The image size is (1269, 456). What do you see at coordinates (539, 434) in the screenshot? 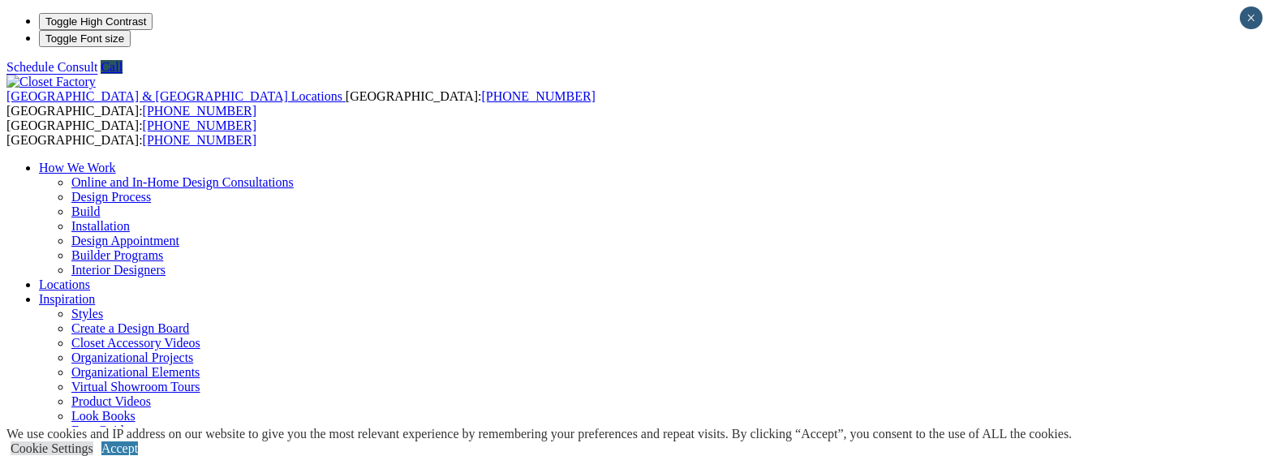
I see `div: We use cookies and IP address on our website to give you the most relevant experience by remember...` at bounding box center [539, 434].